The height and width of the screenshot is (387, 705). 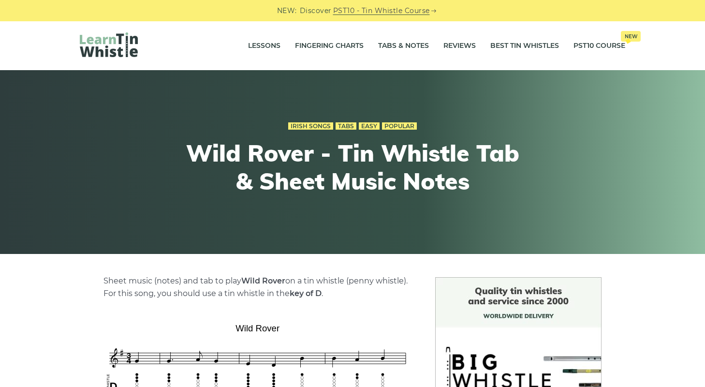 I want to click on a: Lessons, so click(x=264, y=46).